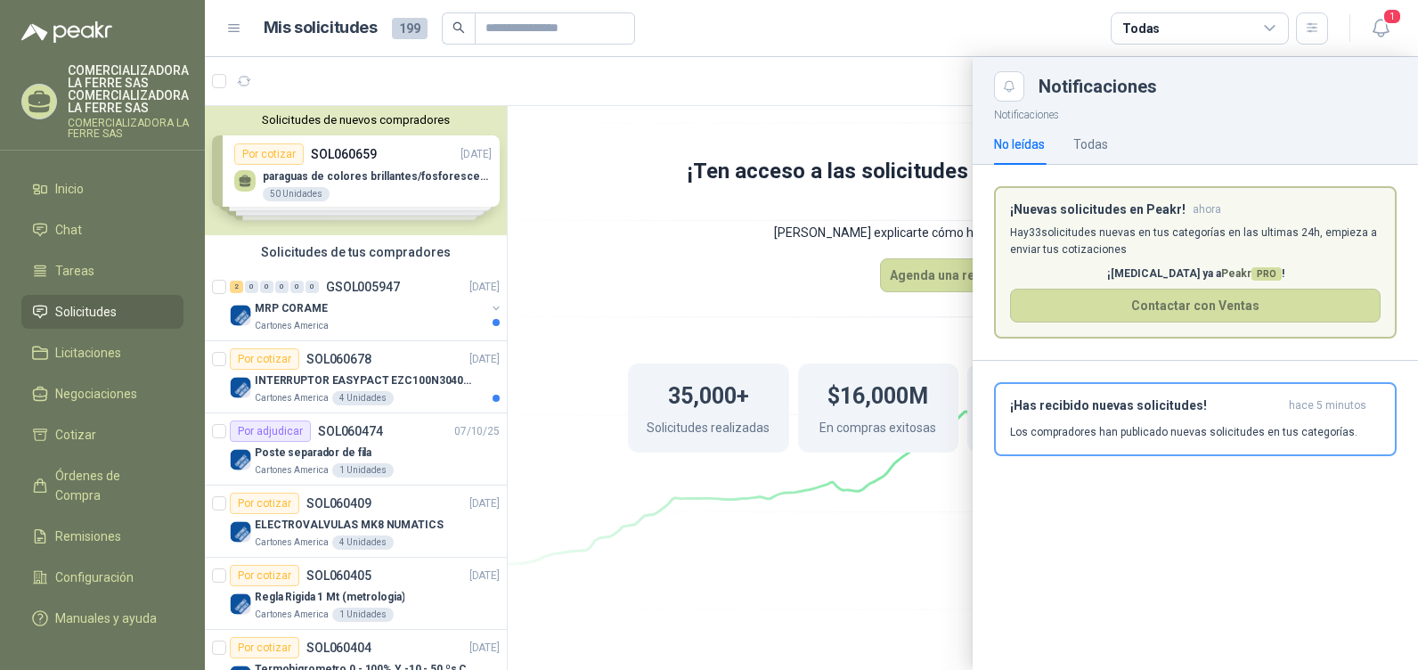 Image resolution: width=1418 pixels, height=670 pixels. Describe the element at coordinates (459, 28) in the screenshot. I see `span: search` at that location.